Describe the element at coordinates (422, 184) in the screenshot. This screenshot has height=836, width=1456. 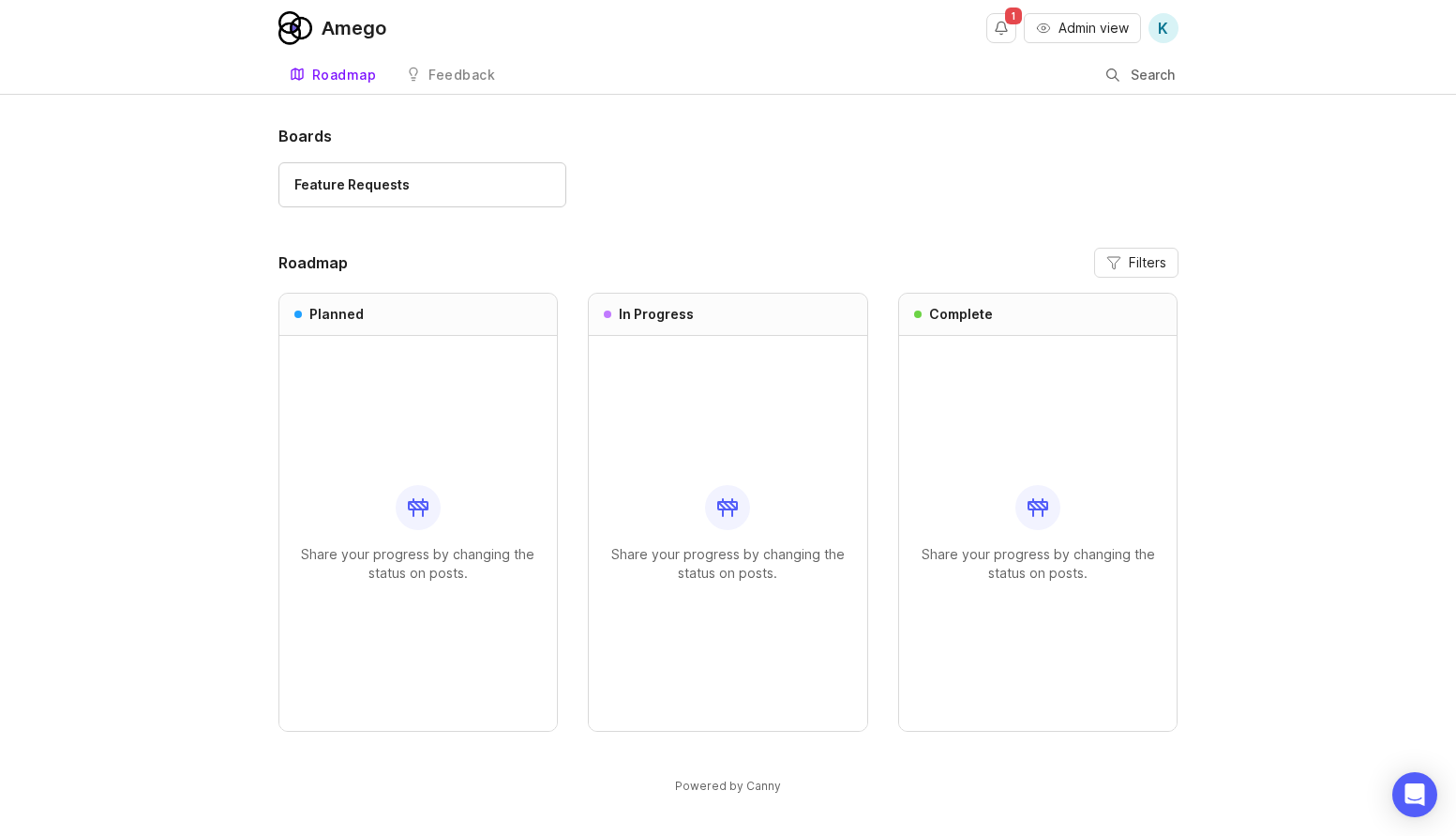
I see `a: Feature Requests` at that location.